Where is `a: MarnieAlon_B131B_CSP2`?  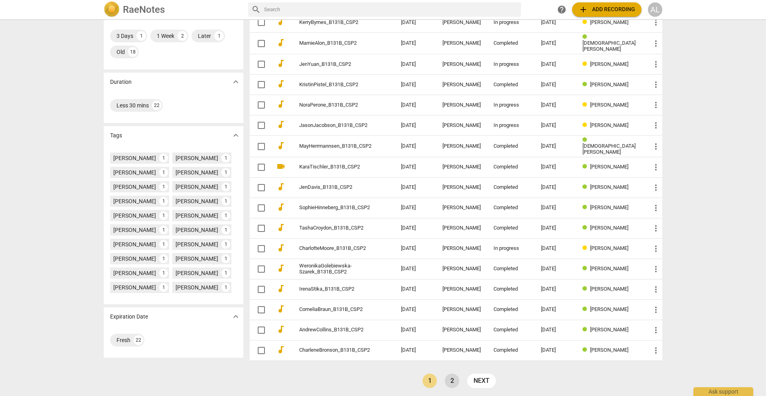 a: MarnieAlon_B131B_CSP2 is located at coordinates (335, 43).